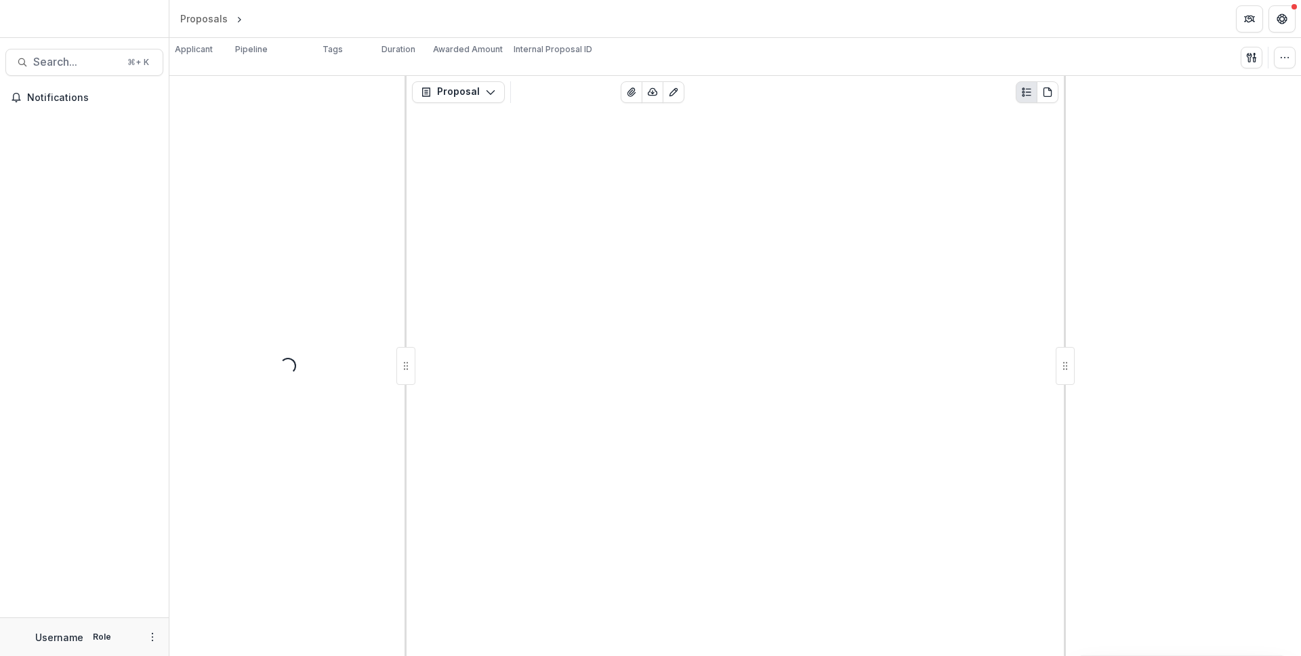 This screenshot has width=1301, height=656. I want to click on button: Proposal, so click(458, 92).